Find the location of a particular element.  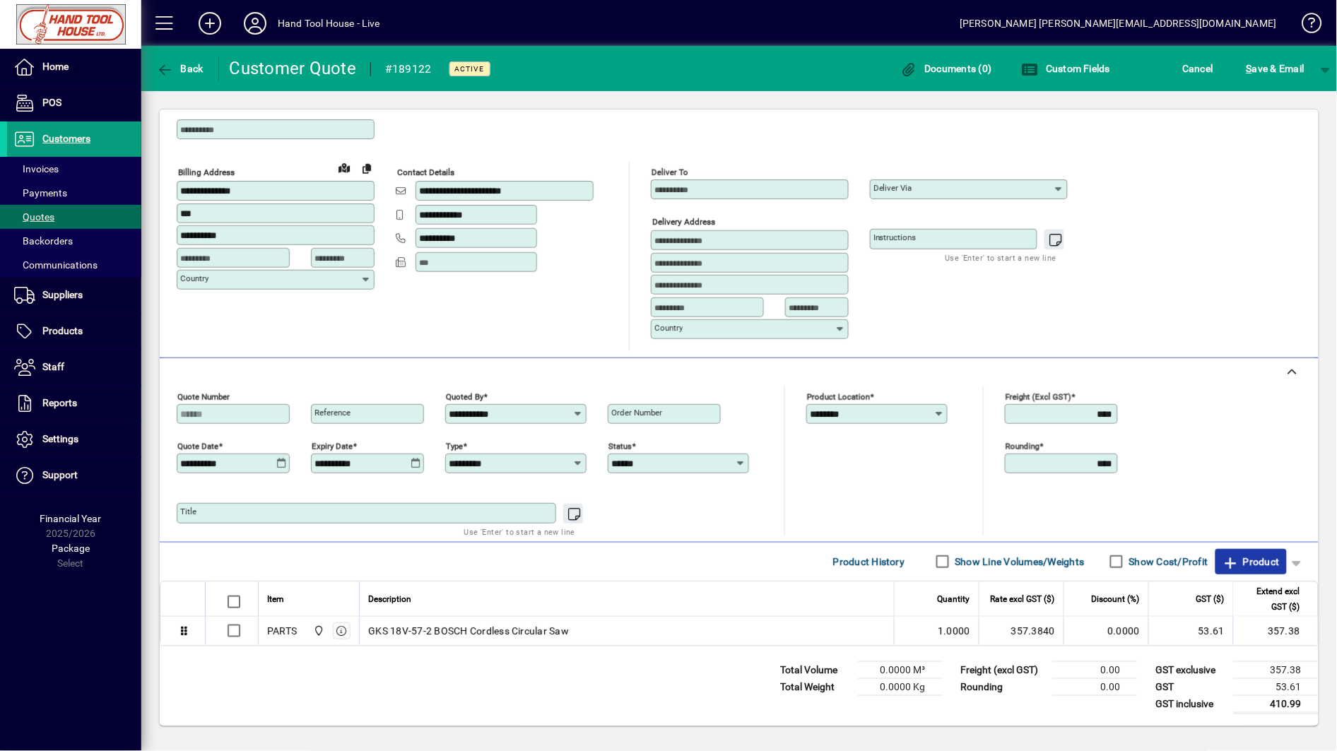

span: Package is located at coordinates (71, 548).